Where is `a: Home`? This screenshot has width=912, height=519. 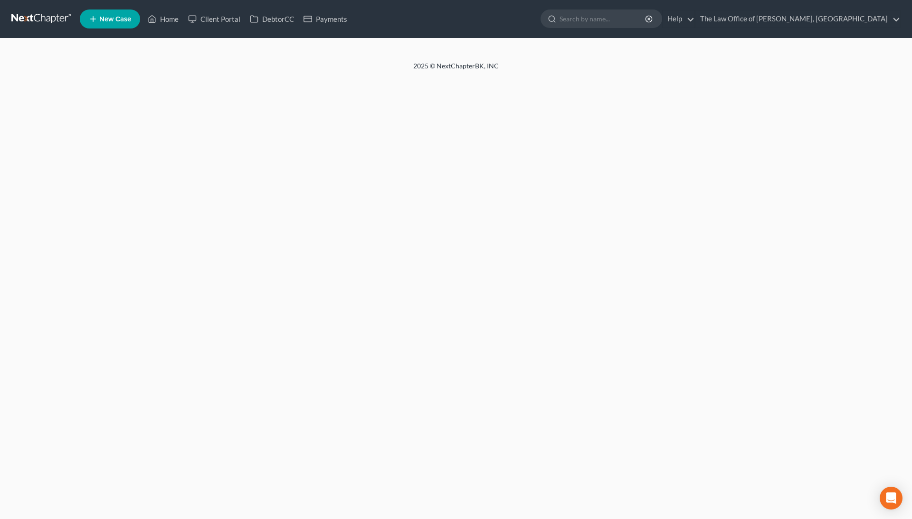
a: Home is located at coordinates (163, 19).